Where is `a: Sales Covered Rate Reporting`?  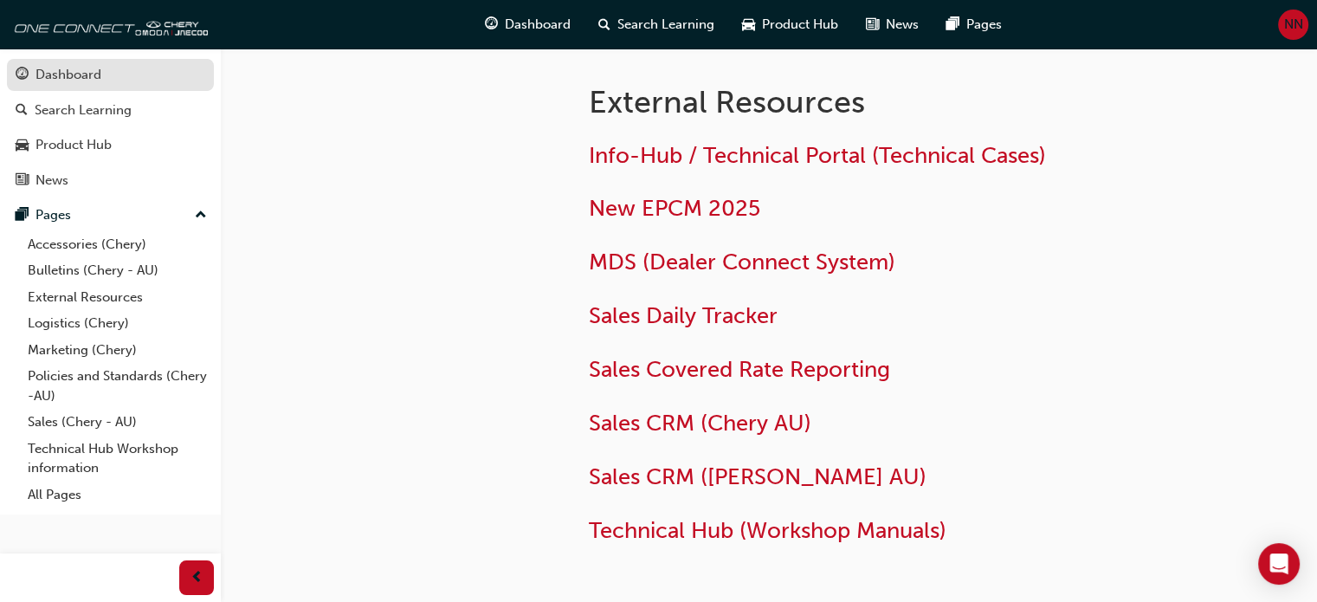
a: Sales Covered Rate Reporting is located at coordinates (739, 369).